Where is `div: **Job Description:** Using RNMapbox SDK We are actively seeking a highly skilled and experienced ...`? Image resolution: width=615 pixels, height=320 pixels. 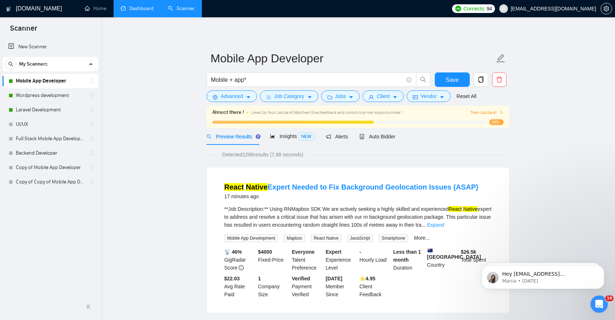 div: **Job Description:** Using RNMapbox SDK We are actively seeking a highly skilled and experienced ... is located at coordinates (358, 217).